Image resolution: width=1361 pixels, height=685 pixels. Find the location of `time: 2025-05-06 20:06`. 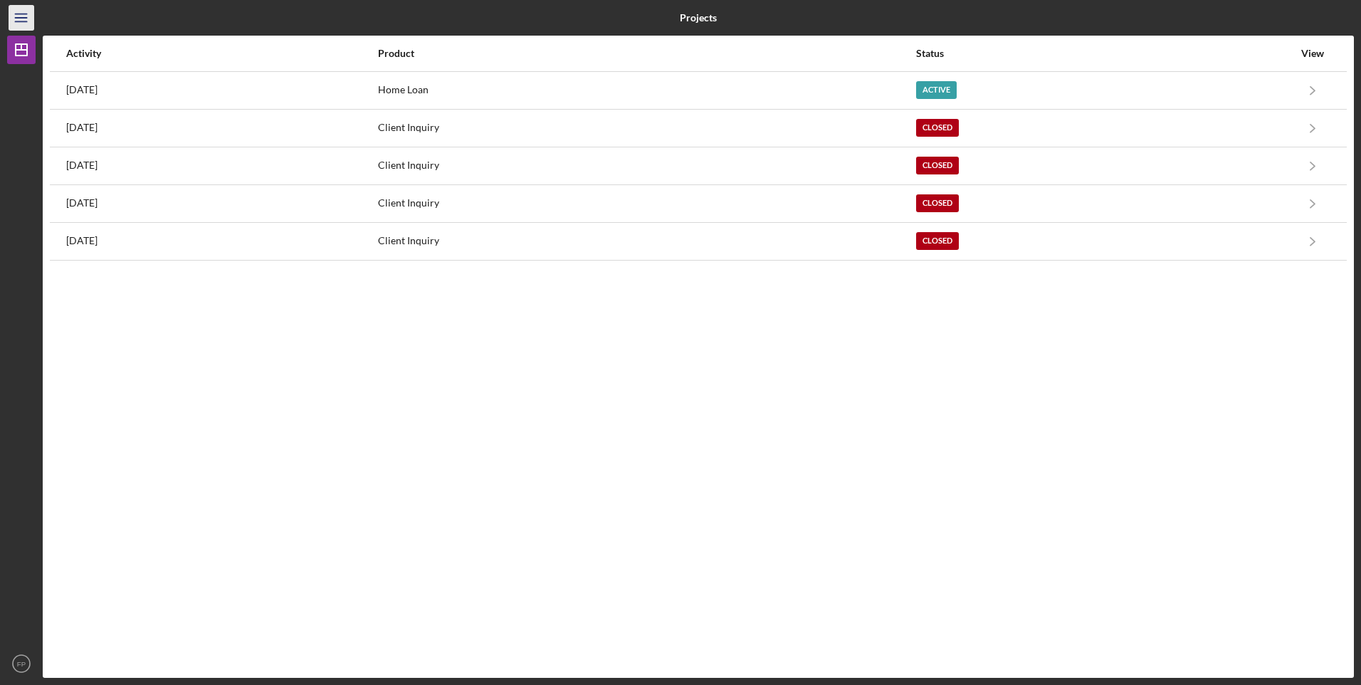

time: 2025-05-06 20:06 is located at coordinates (82, 241).